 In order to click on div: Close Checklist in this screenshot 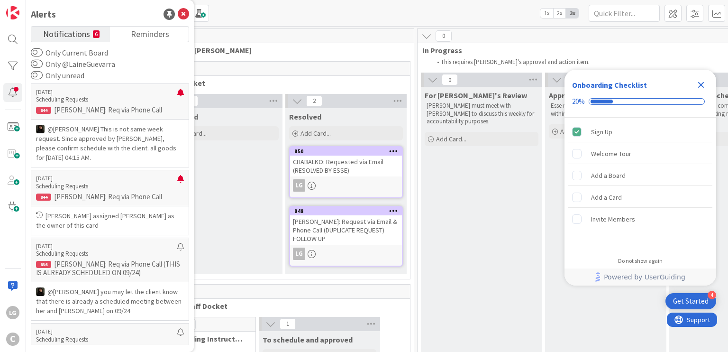, I will do `click(701, 85)`.